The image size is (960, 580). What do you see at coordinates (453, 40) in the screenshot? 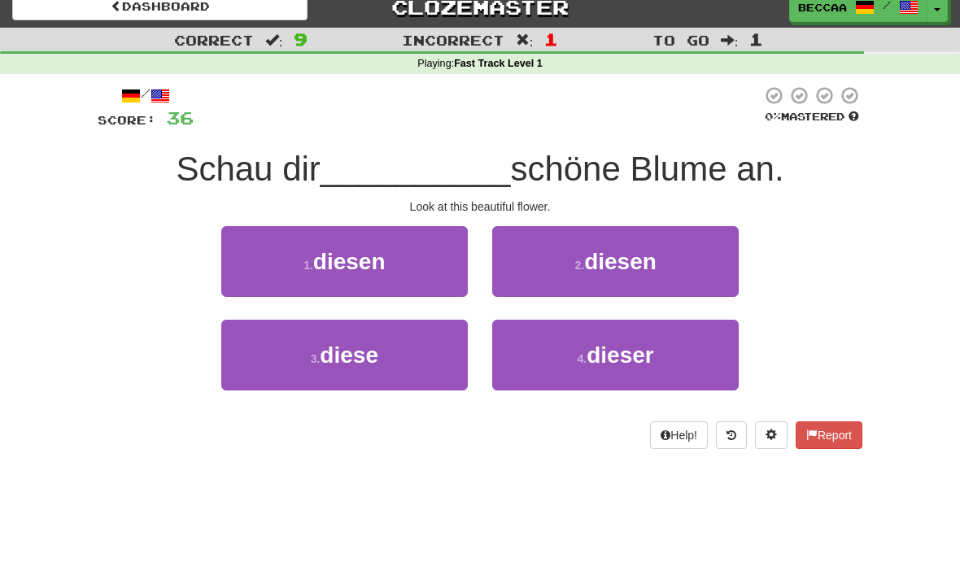
I see `span: Incorrect` at bounding box center [453, 40].